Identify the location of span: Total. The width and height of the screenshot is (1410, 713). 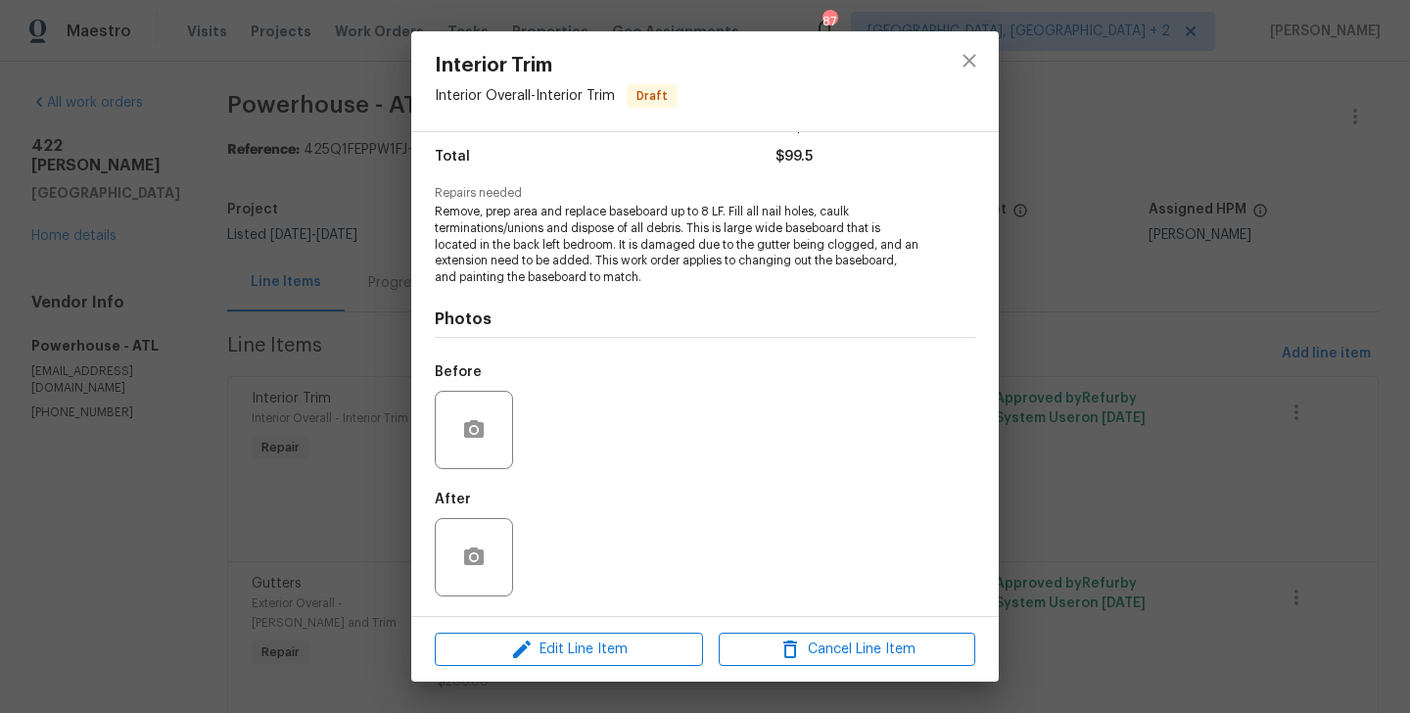
(452, 157).